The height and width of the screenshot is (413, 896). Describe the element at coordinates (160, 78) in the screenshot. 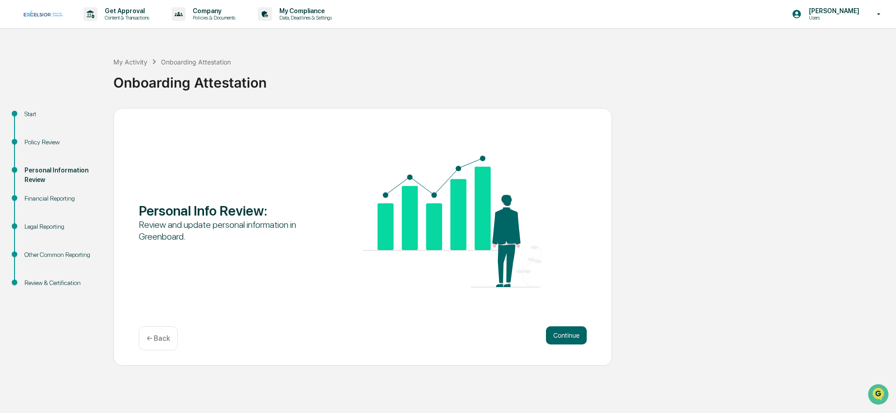

I see `button: Start new chat` at that location.